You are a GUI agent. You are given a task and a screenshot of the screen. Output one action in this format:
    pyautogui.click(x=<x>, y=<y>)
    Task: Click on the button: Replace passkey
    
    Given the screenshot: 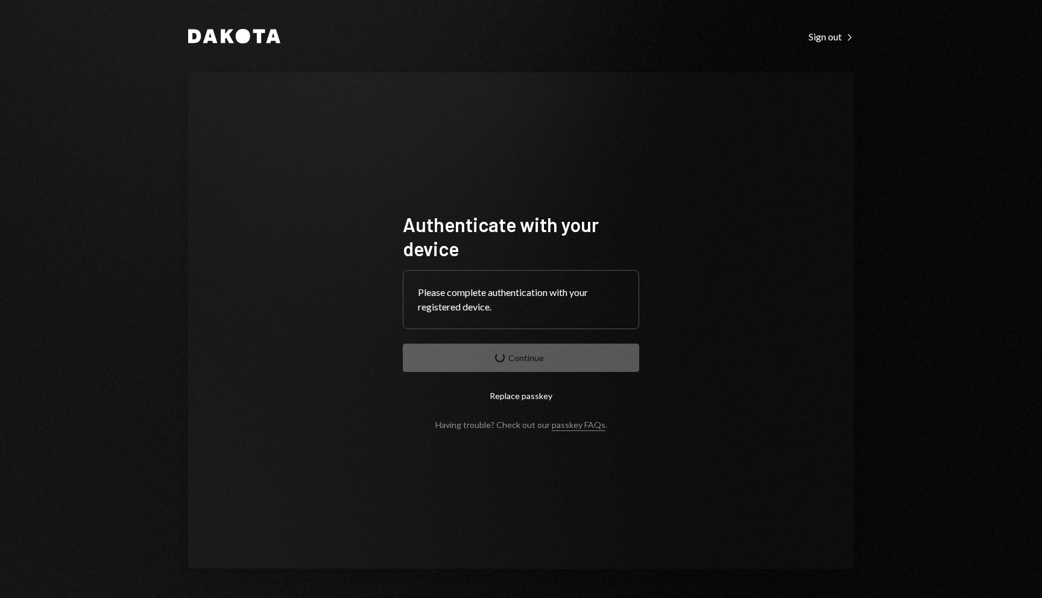 What is the action you would take?
    pyautogui.click(x=521, y=396)
    